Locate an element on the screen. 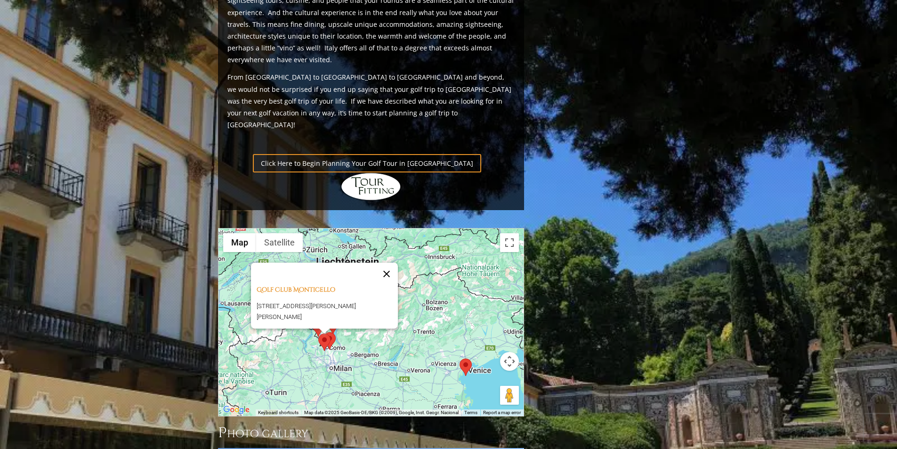  button: Close is located at coordinates (387, 274).